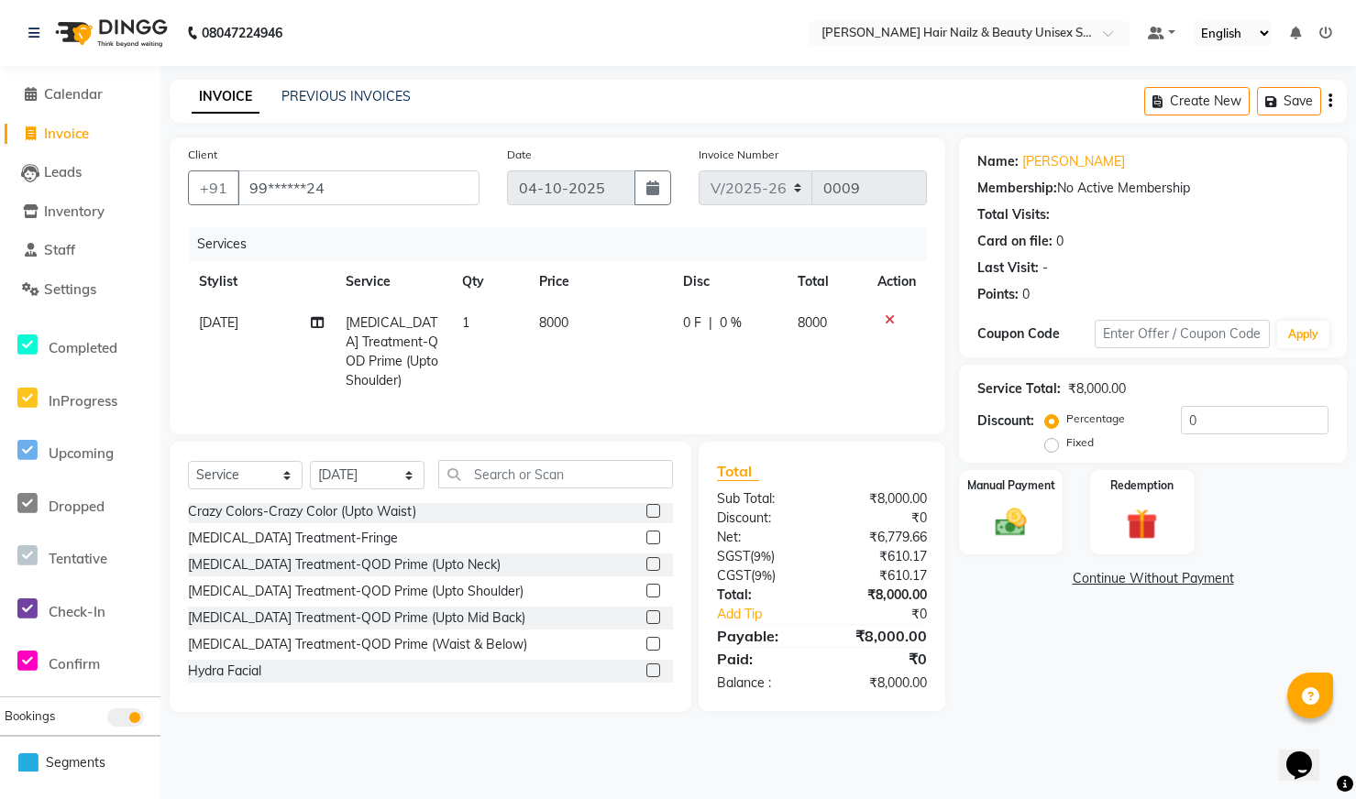 The image size is (1356, 799). Describe the element at coordinates (78, 558) in the screenshot. I see `span: Tentative` at that location.